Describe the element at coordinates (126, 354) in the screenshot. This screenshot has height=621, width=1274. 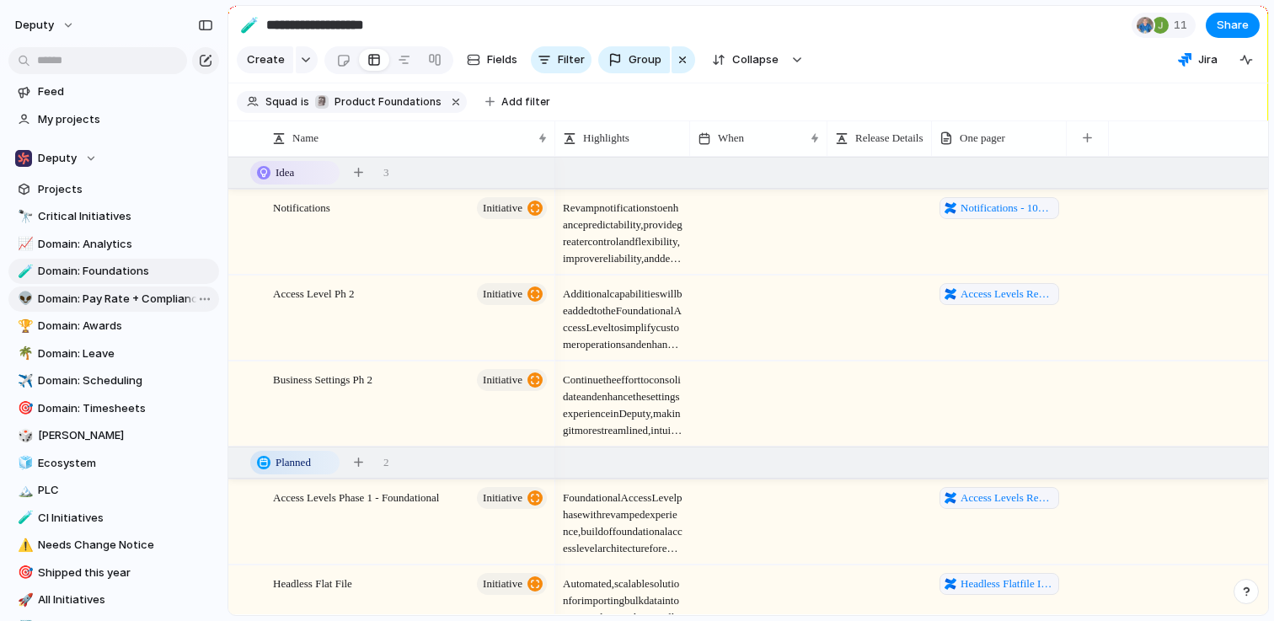
I see `span: Domain: Leave` at that location.